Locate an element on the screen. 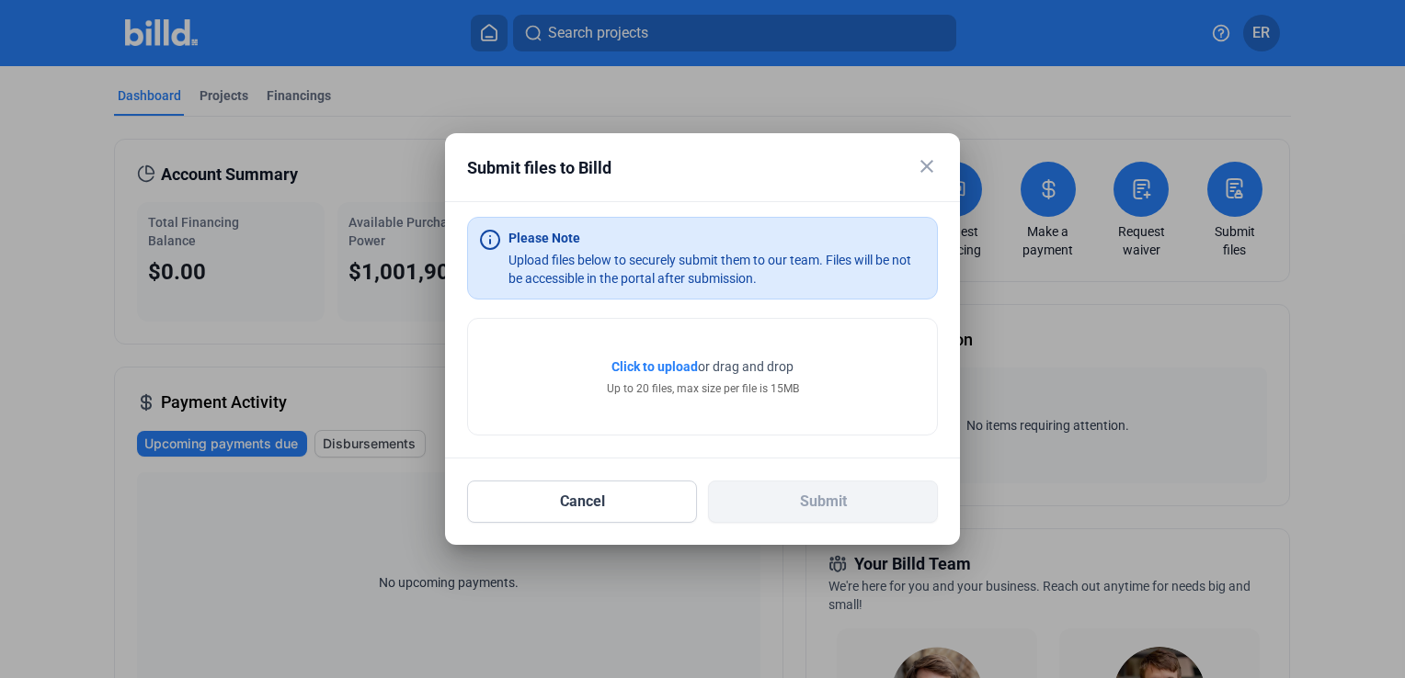 The height and width of the screenshot is (678, 1405). span: Click to upload is located at coordinates (655, 367).